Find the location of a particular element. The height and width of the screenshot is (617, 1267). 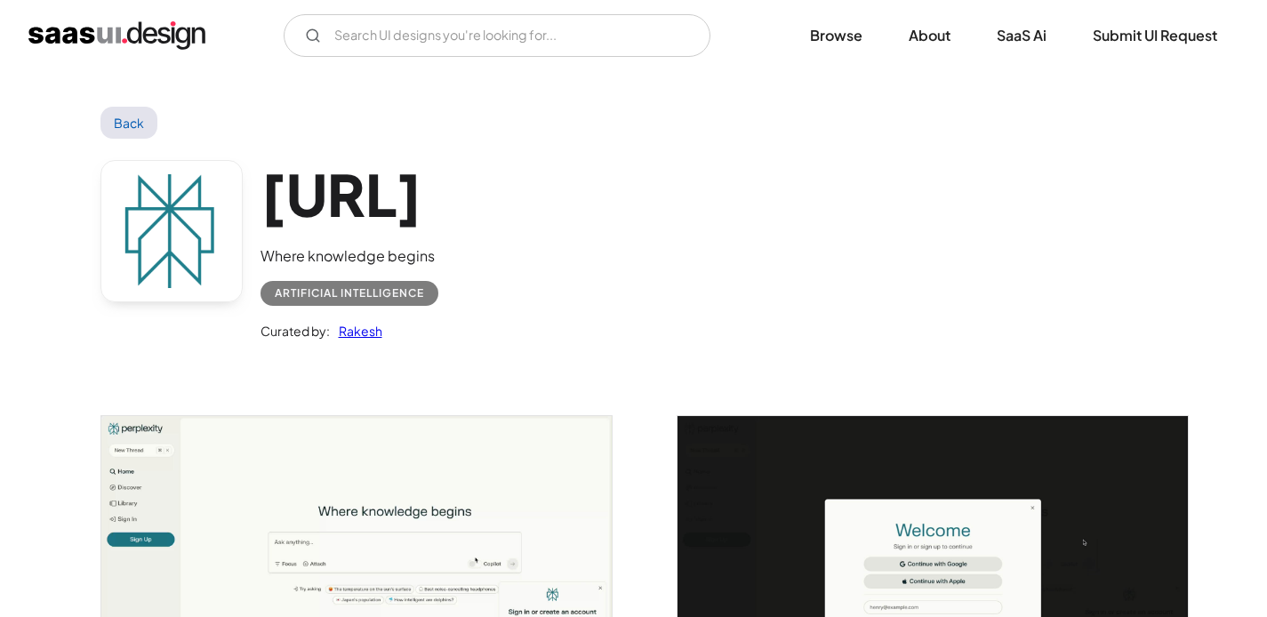

a: home is located at coordinates (116, 36).